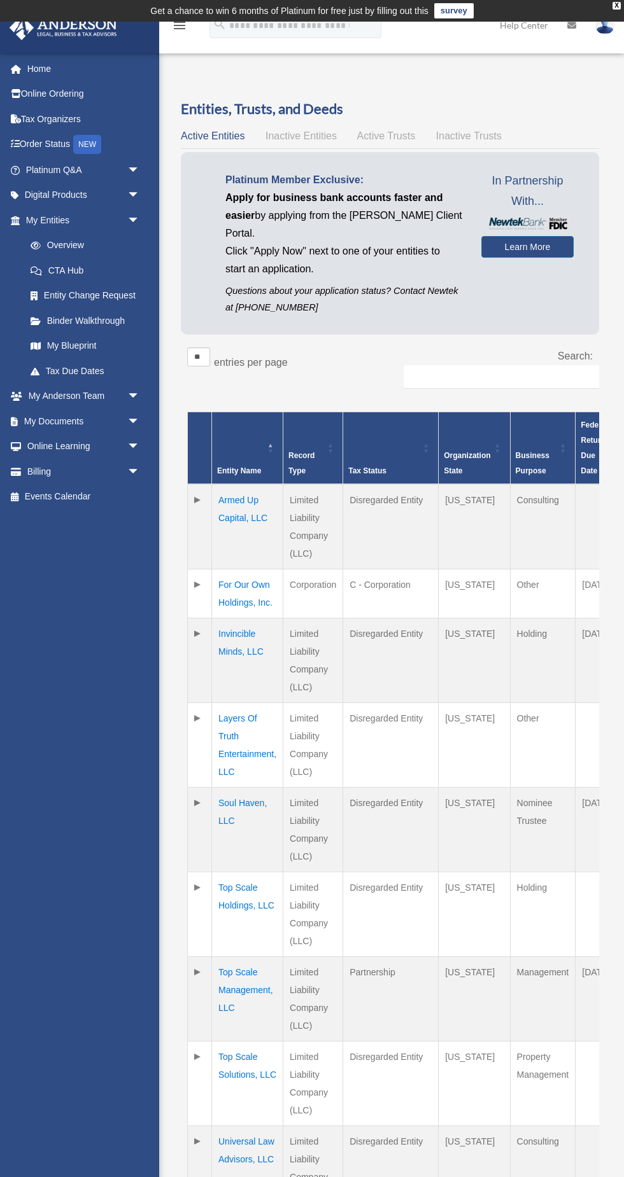  What do you see at coordinates (220, 24) in the screenshot?
I see `i: search` at bounding box center [220, 24].